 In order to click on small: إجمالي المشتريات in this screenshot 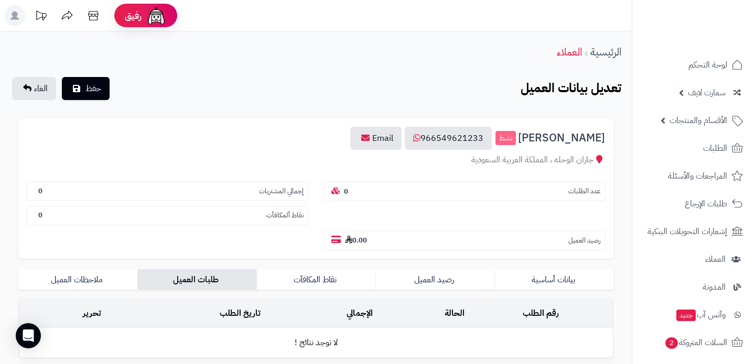, I will do `click(281, 191)`.